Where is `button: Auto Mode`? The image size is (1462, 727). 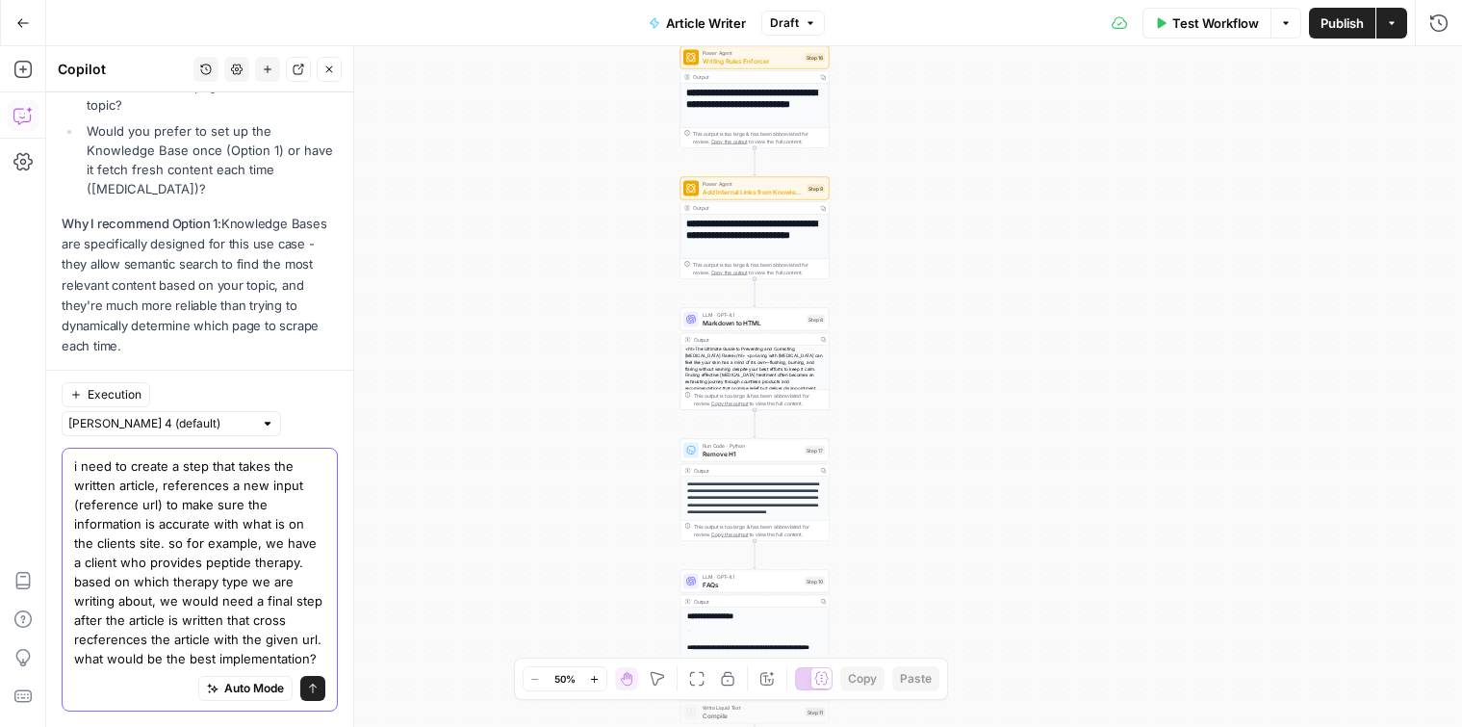 button: Auto Mode is located at coordinates (245, 688).